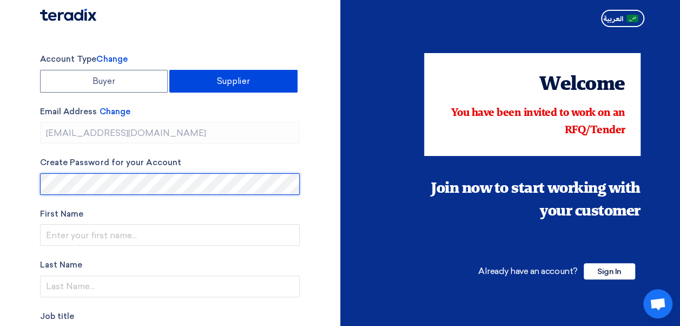 This screenshot has height=326, width=680. I want to click on input: Enter your first name..., so click(170, 235).